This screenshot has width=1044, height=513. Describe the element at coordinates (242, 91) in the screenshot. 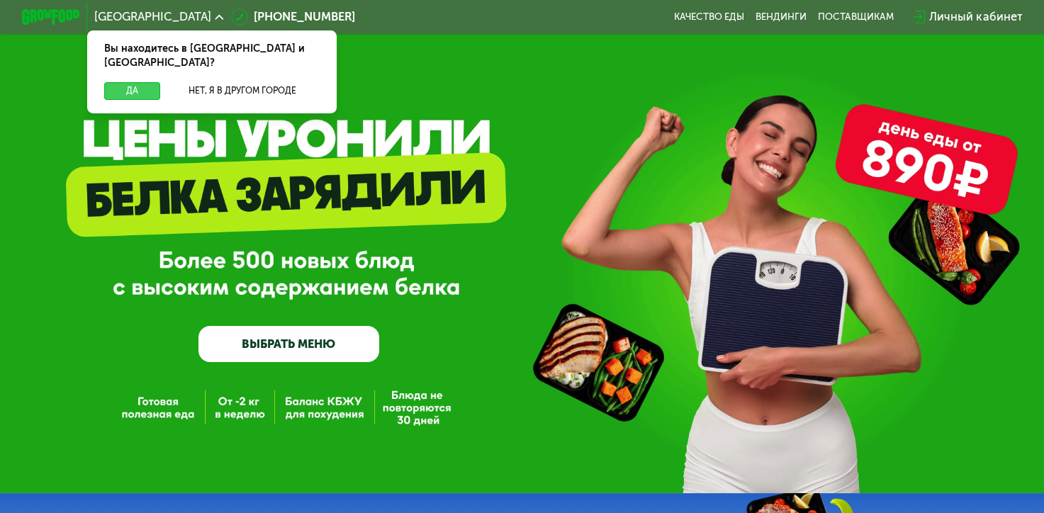

I see `button: Нет, я в другом городе` at that location.